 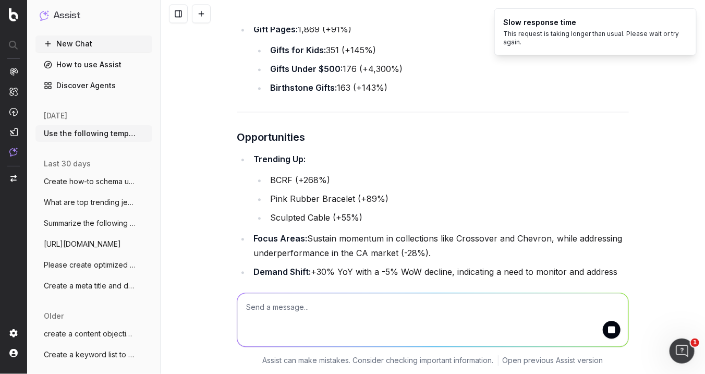 What do you see at coordinates (448, 88) in the screenshot?
I see `li: 163 (+143%)` at bounding box center [448, 88].